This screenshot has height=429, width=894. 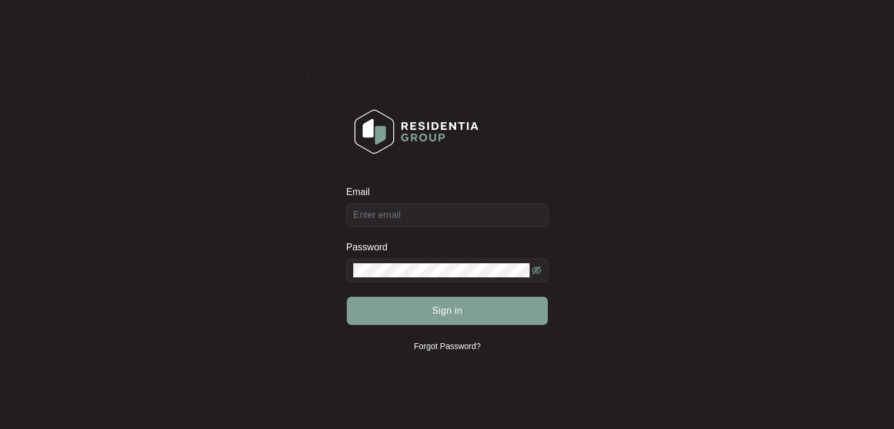 What do you see at coordinates (416, 132) in the screenshot?
I see `img: Login Logo` at bounding box center [416, 132].